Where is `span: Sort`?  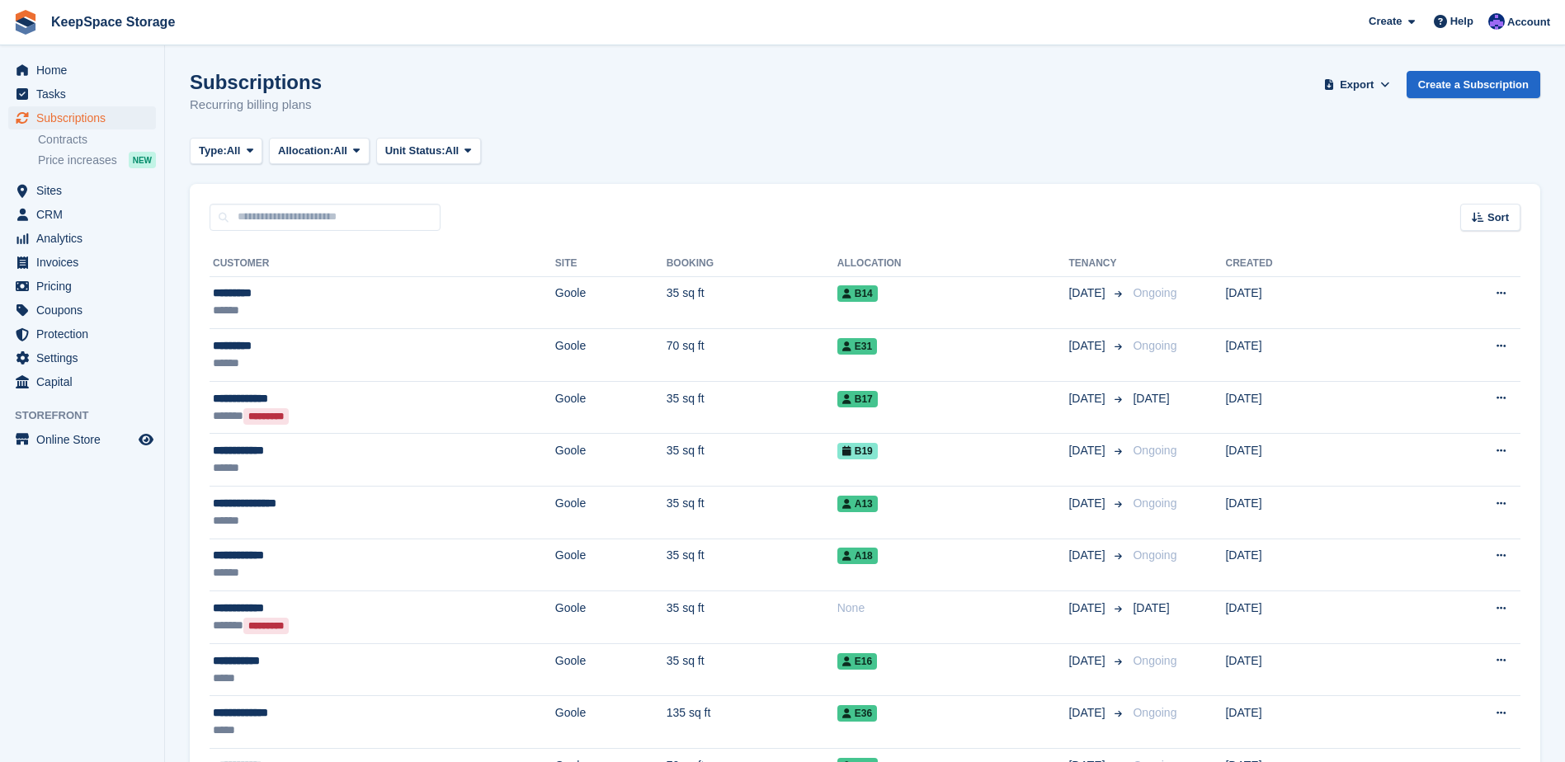 span: Sort is located at coordinates (1498, 218).